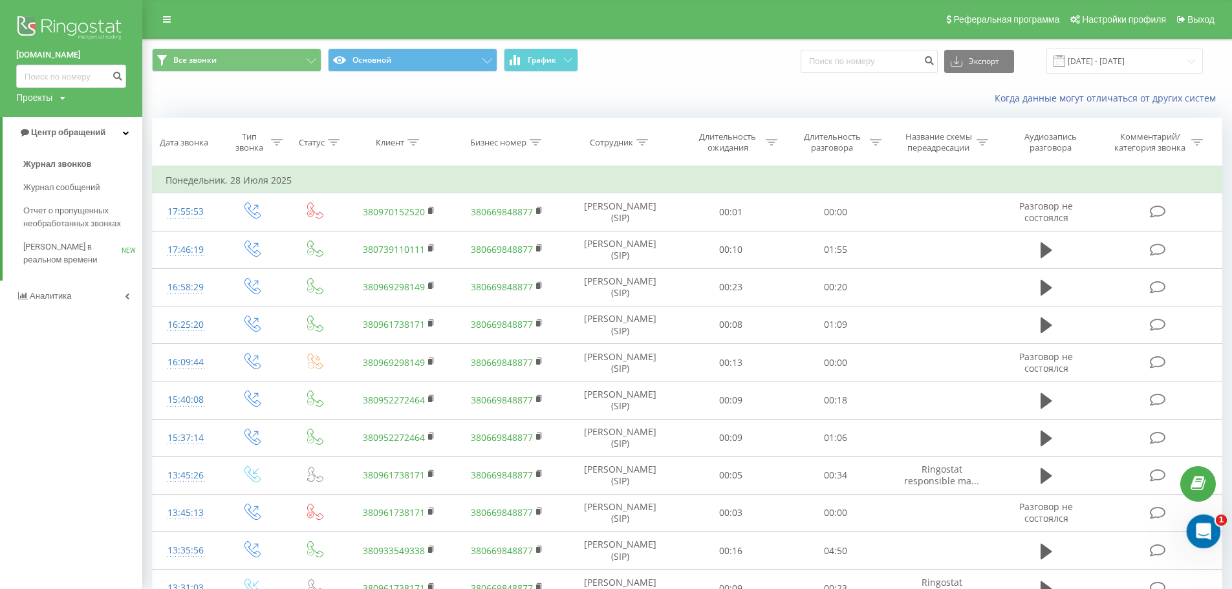 This screenshot has width=1232, height=589. What do you see at coordinates (1051, 142) in the screenshot?
I see `div: Аудиозапись разговора` at bounding box center [1051, 142].